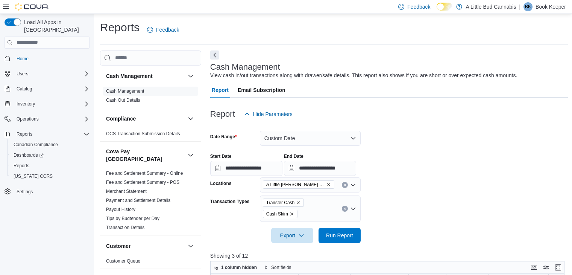  What do you see at coordinates (268, 114) in the screenshot?
I see `button: Hide Parameters` at bounding box center [268, 114].